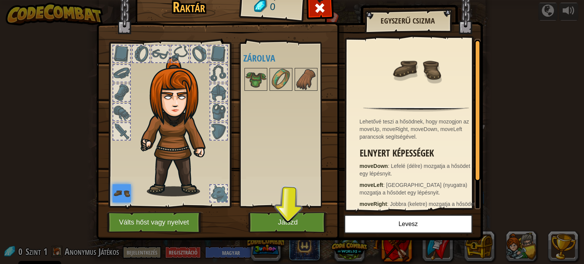  Describe the element at coordinates (291, 58) in the screenshot. I see `h4: Zárolva` at that location.